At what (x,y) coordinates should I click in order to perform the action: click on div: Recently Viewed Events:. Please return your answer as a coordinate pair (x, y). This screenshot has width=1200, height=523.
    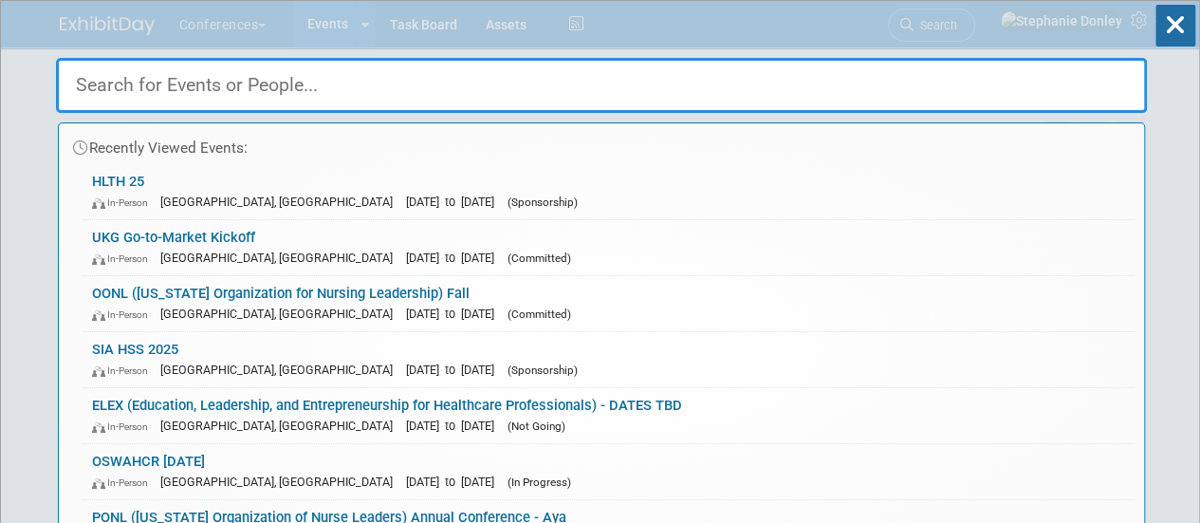
    Looking at the image, I should click on (602, 143).